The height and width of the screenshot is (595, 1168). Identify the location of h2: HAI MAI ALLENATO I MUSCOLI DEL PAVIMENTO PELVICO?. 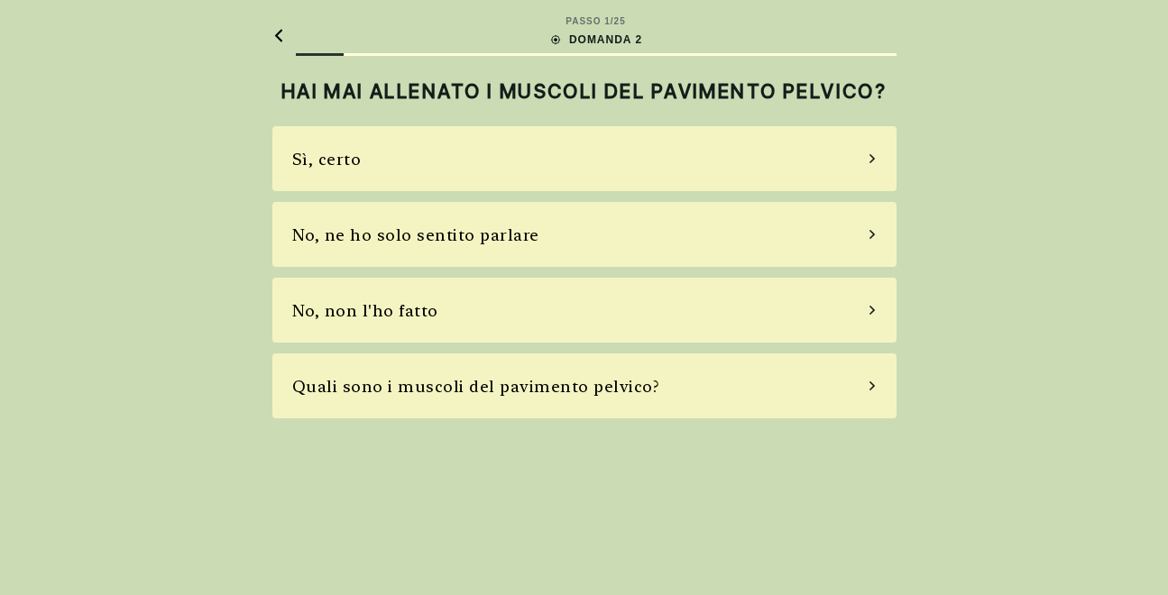
(584, 91).